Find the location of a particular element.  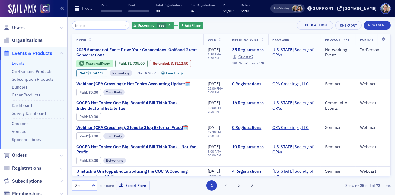

span: 2025 Summer of Fun – Drive Your Connections: Golf and Great Conversations is located at coordinates (137, 52).